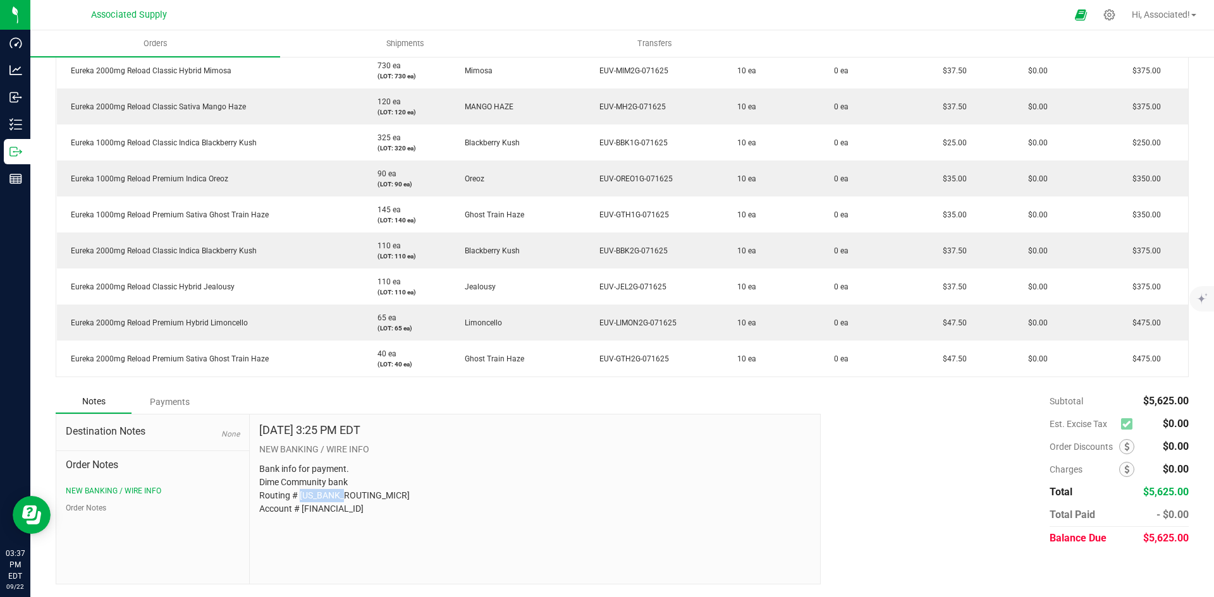 The height and width of the screenshot is (597, 1214). I want to click on span: $25.00, so click(951, 143).